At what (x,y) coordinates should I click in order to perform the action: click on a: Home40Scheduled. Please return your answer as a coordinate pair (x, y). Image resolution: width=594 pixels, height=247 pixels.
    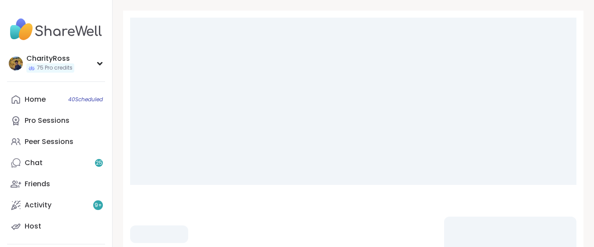
    Looking at the image, I should click on (56, 99).